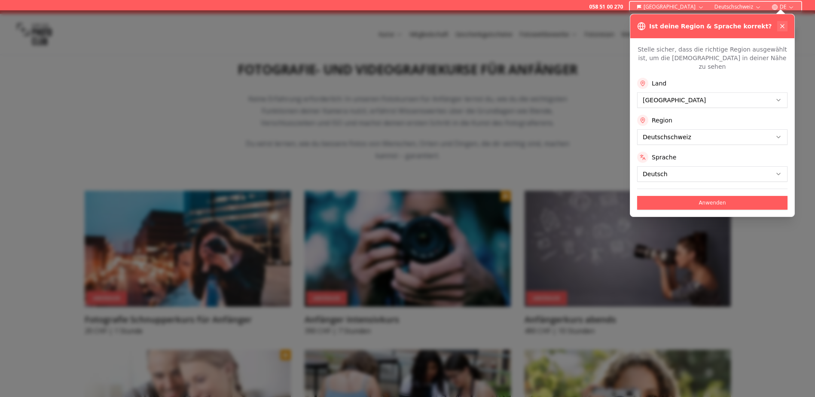  What do you see at coordinates (664, 157) in the screenshot?
I see `label: Sprache` at bounding box center [664, 157].